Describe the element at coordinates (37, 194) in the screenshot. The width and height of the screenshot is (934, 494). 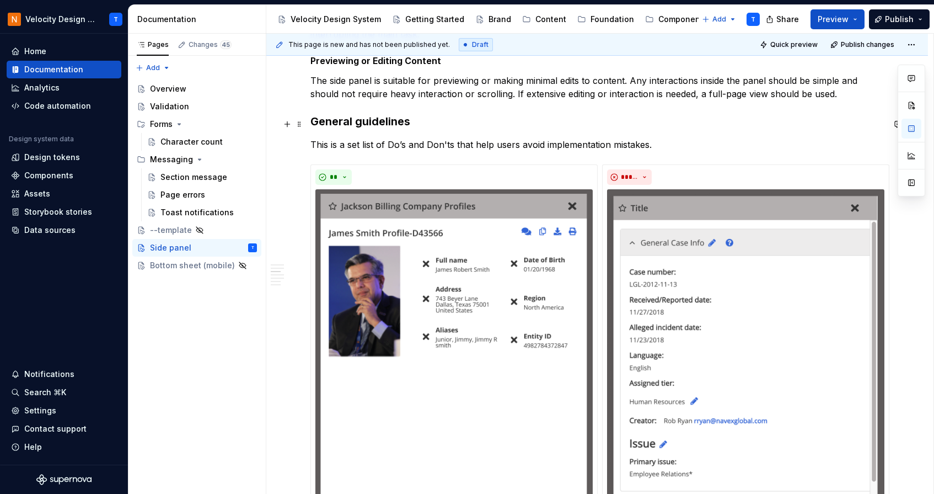
I see `div: Assets` at that location.